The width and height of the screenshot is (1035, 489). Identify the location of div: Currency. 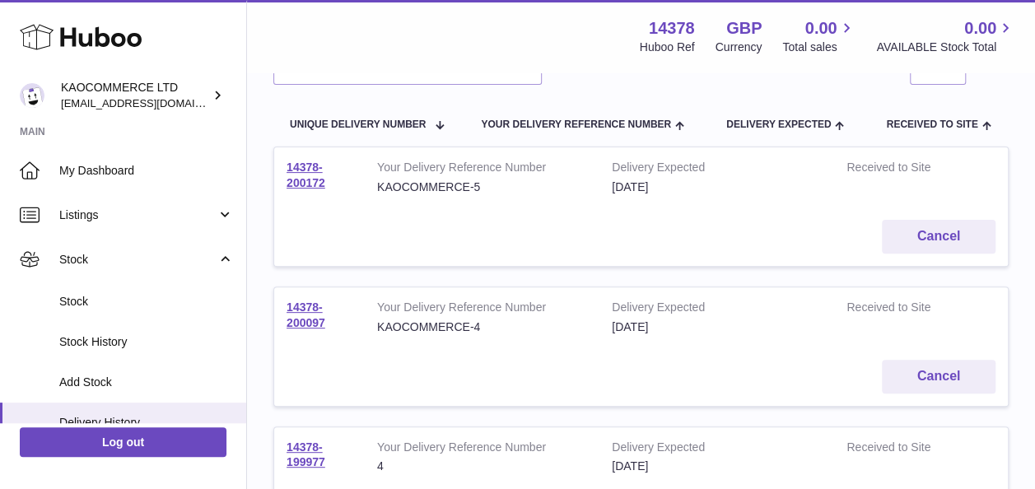
(738, 47).